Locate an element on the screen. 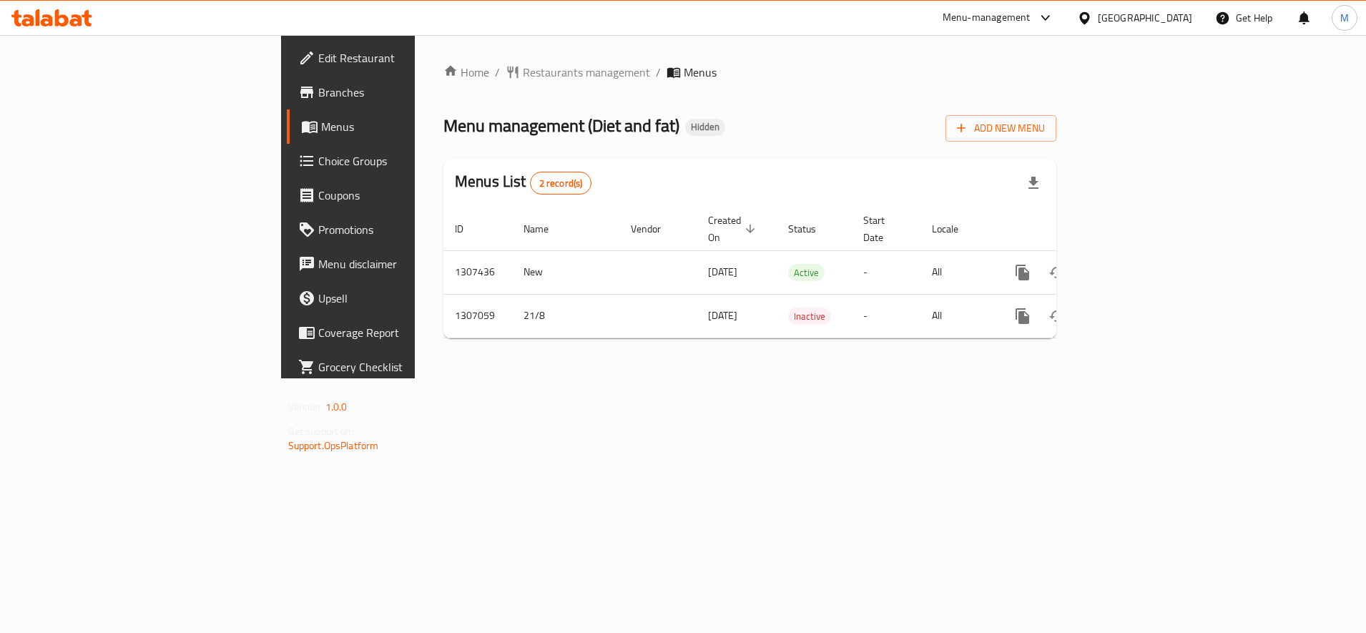 The height and width of the screenshot is (633, 1366). table: enhanced table is located at coordinates (799, 273).